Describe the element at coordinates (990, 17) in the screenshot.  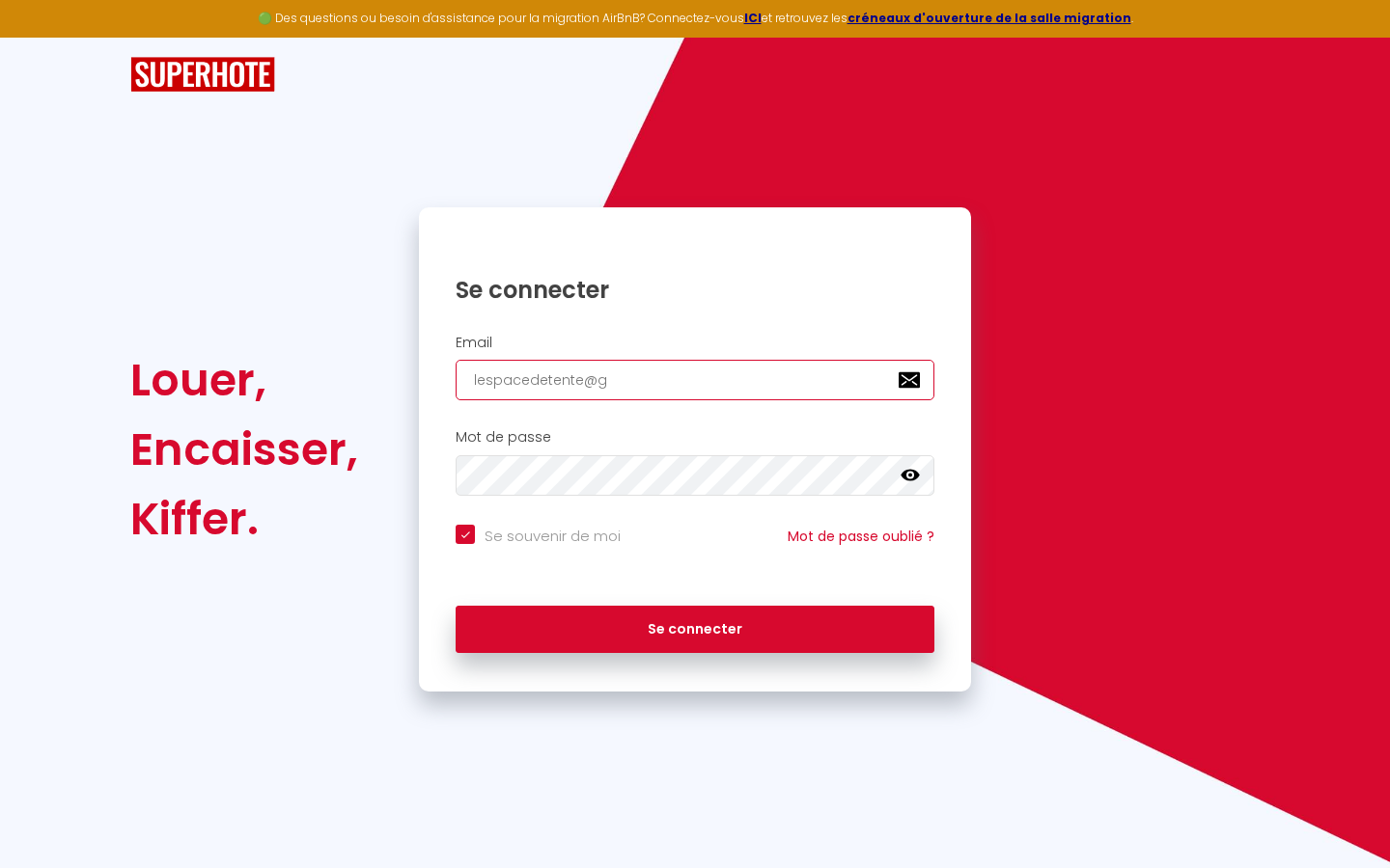
I see `a: créneaux d'ouverture de la salle migration` at that location.